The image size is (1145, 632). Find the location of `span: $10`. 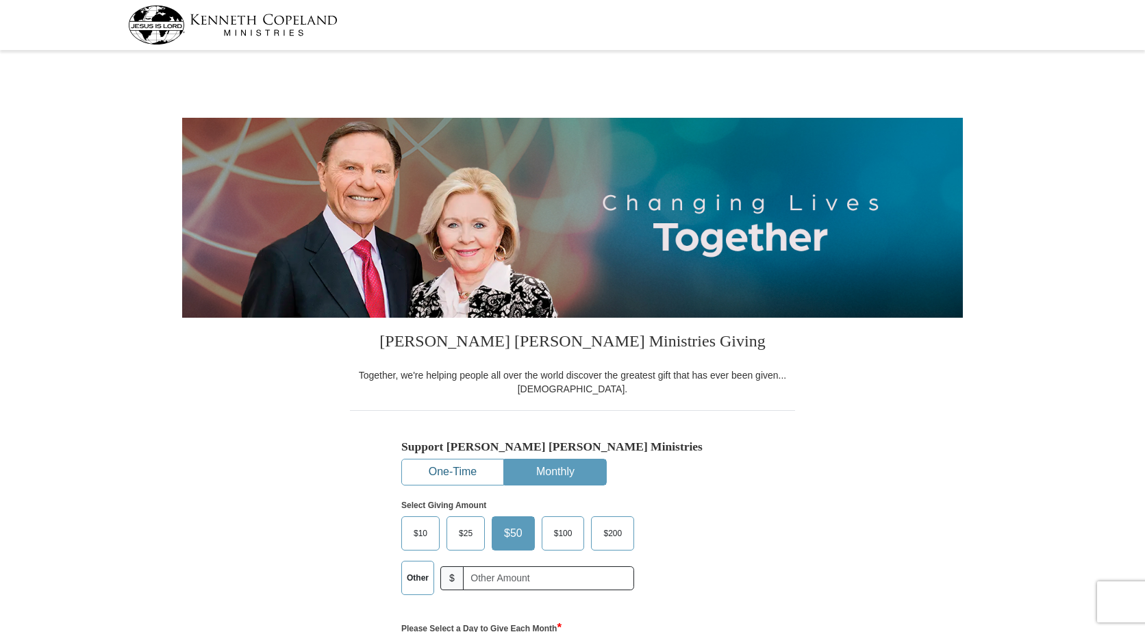

span: $10 is located at coordinates (420, 533).